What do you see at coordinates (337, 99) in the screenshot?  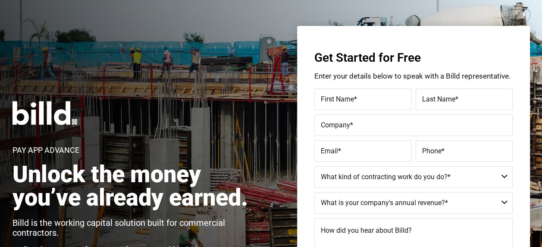 I see `span: First Name` at bounding box center [337, 99].